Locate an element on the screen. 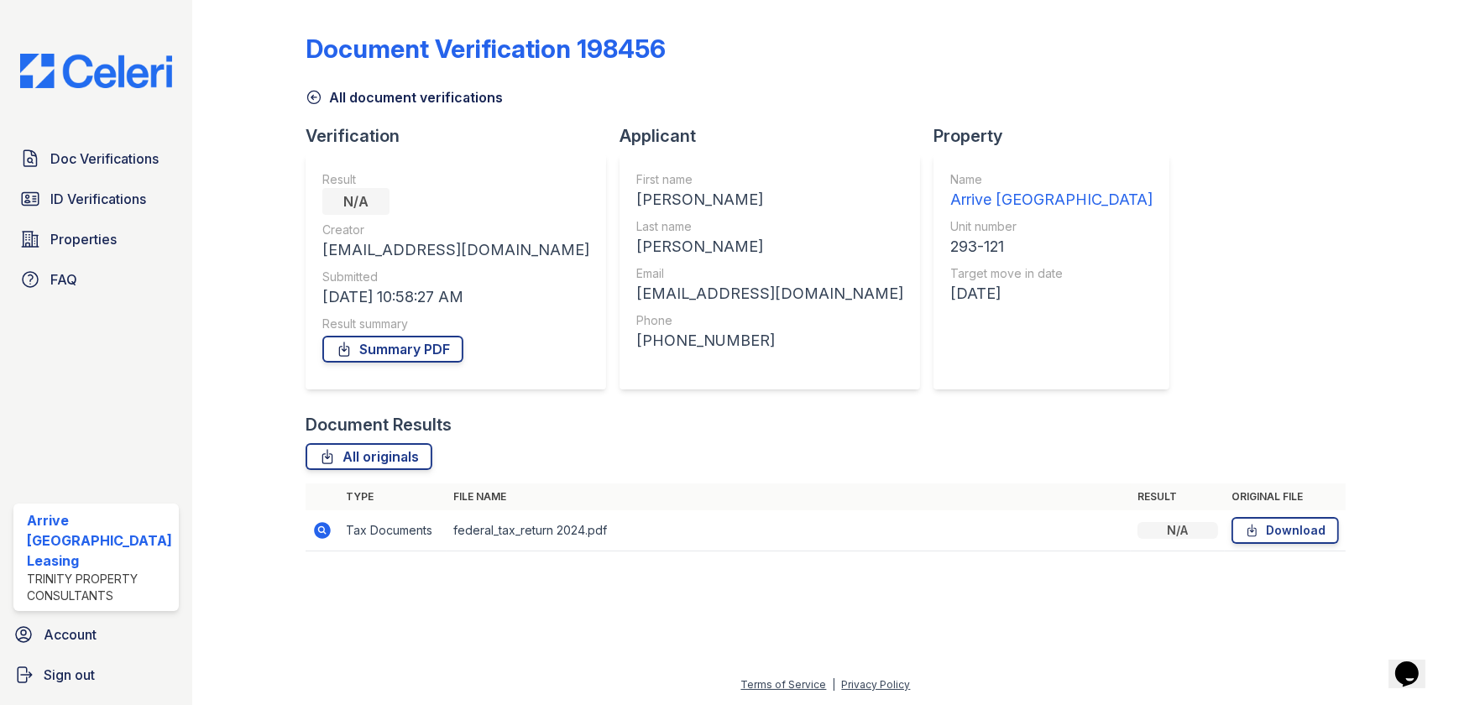  a: Doc Verifications is located at coordinates (96, 159).